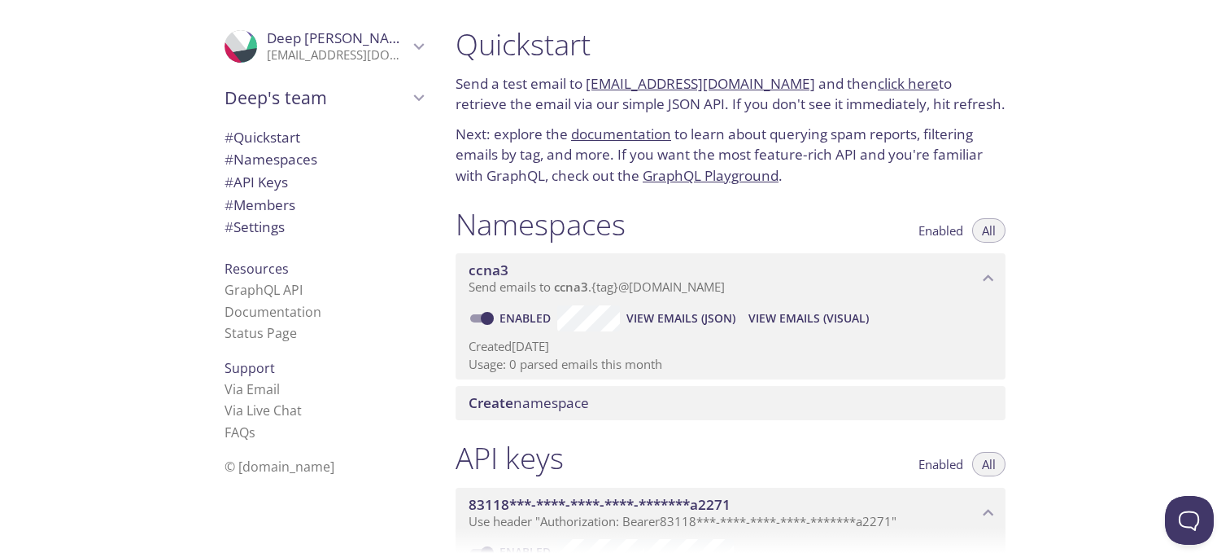 Image resolution: width=1230 pixels, height=553 pixels. I want to click on a: GraphQL Playground, so click(710, 175).